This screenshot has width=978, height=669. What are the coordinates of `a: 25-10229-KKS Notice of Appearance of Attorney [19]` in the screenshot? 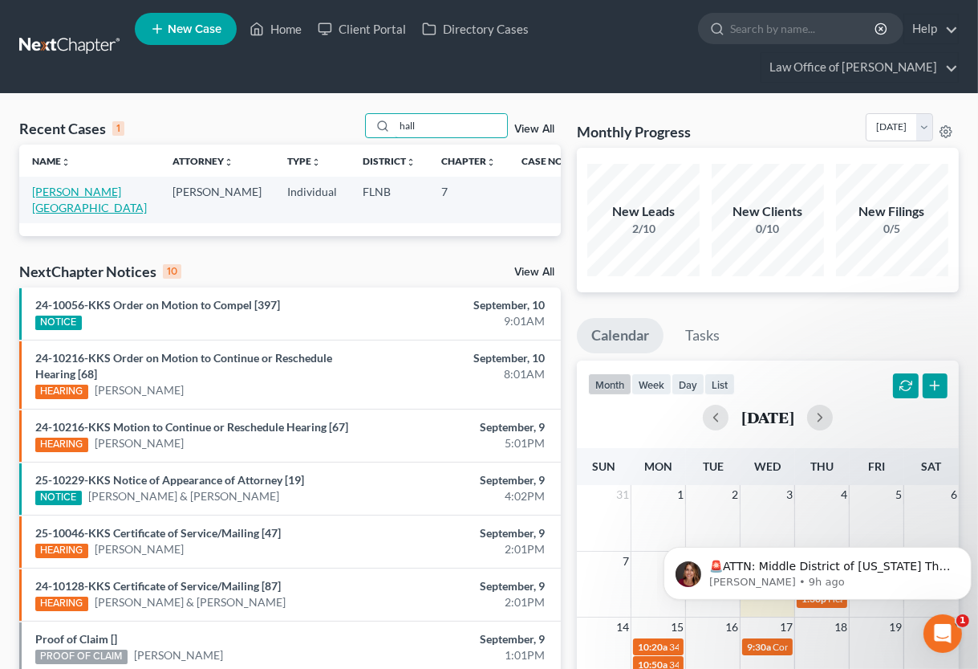 It's located at (169, 479).